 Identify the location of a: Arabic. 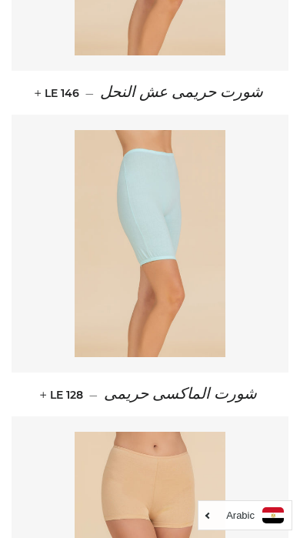
(245, 514).